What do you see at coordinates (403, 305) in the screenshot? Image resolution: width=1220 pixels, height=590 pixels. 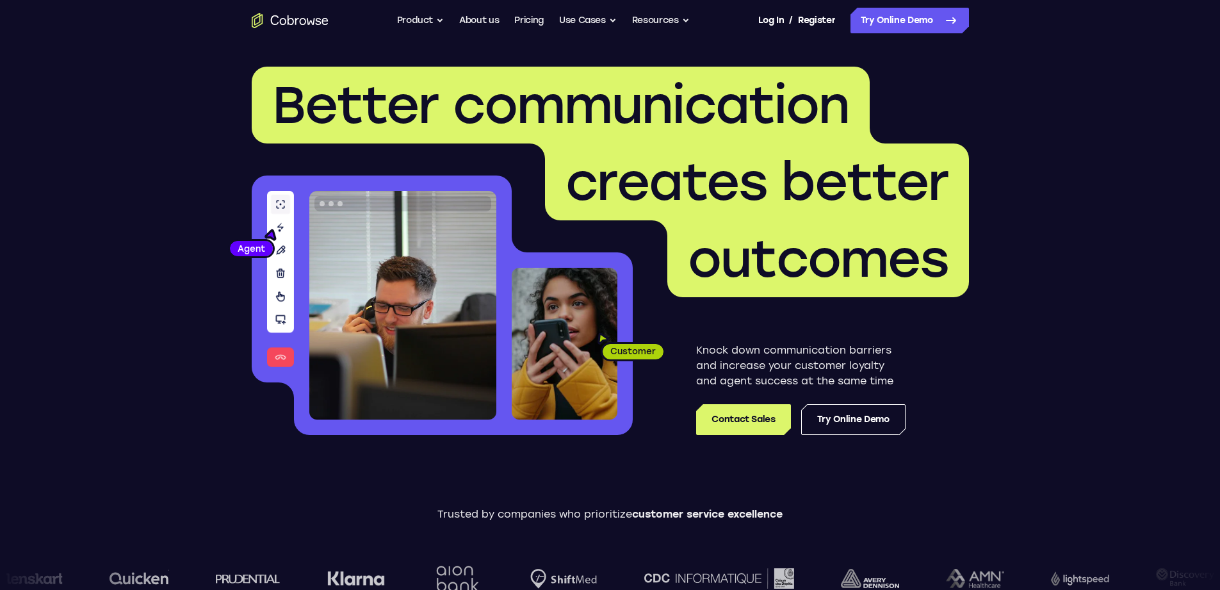 I see `img: A customer support agent talking on the phone` at bounding box center [403, 305].